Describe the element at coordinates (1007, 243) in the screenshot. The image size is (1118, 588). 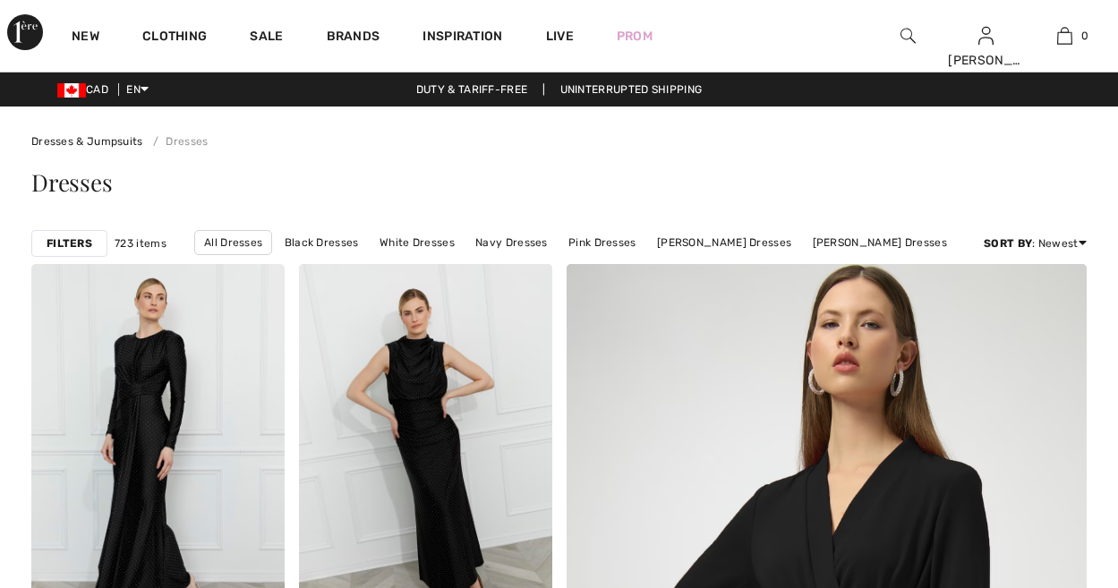
I see `strong: Sort By` at that location.